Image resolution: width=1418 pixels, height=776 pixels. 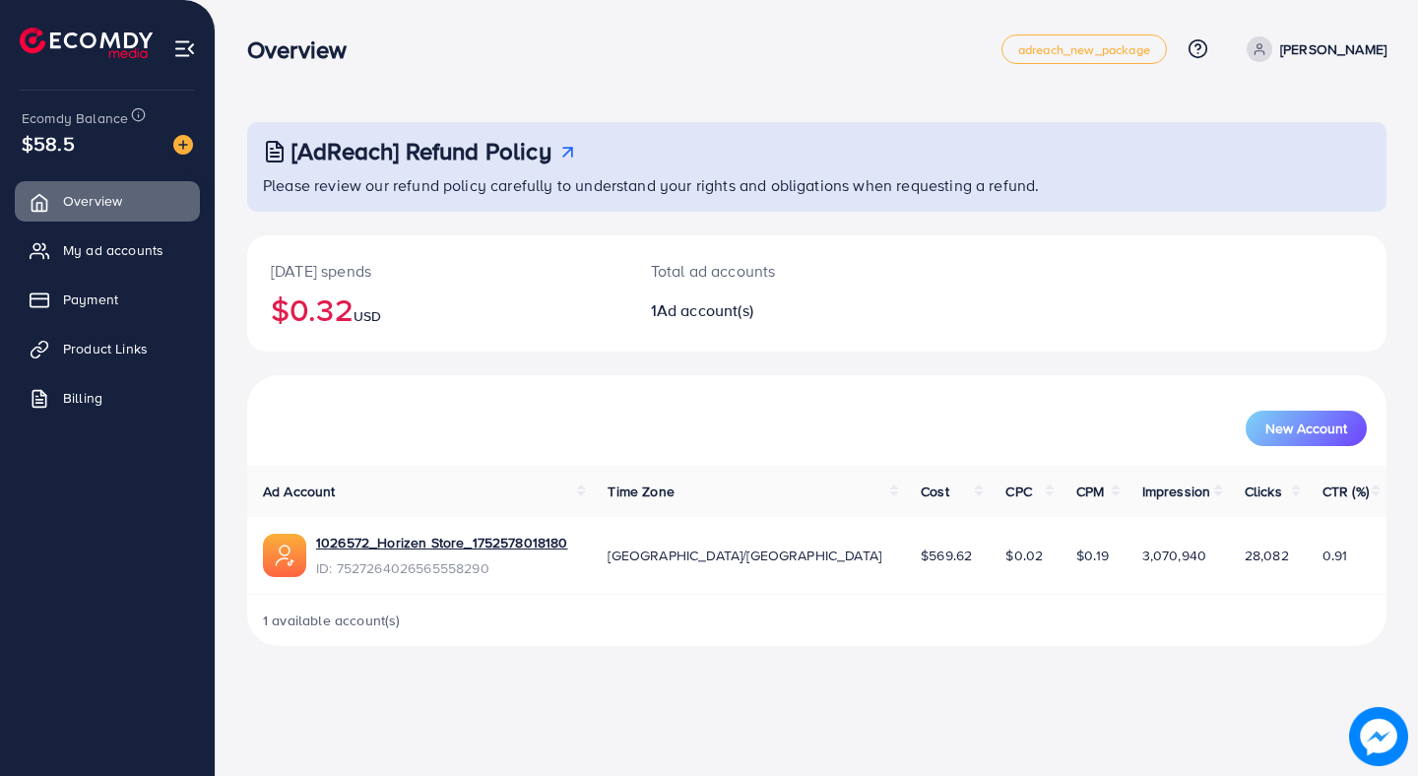 What do you see at coordinates (769, 310) in the screenshot?
I see `h2: 1` at bounding box center [769, 310].